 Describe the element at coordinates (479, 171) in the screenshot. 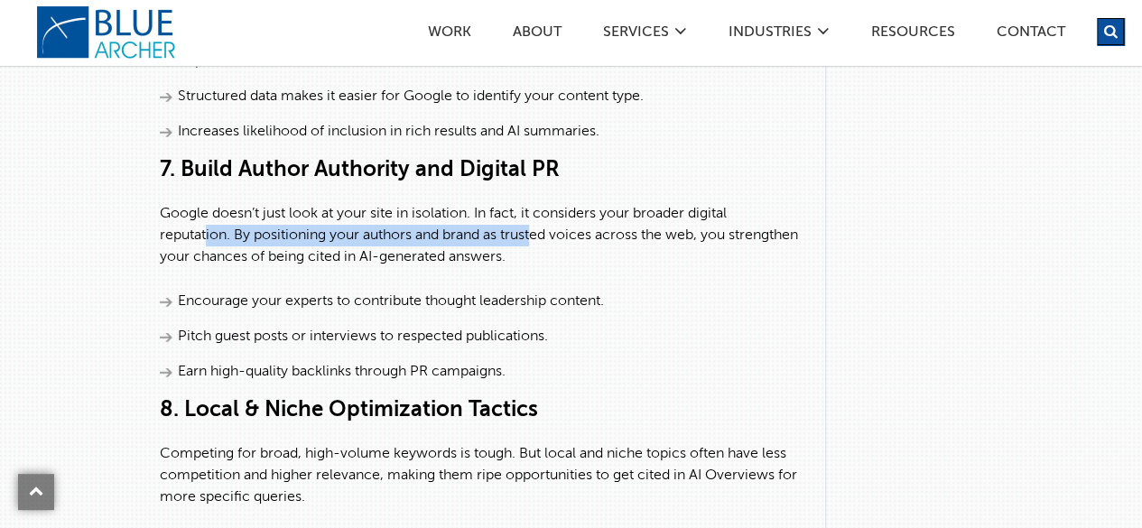

I see `h3: 7. Build Author Authority and Digital PR` at that location.